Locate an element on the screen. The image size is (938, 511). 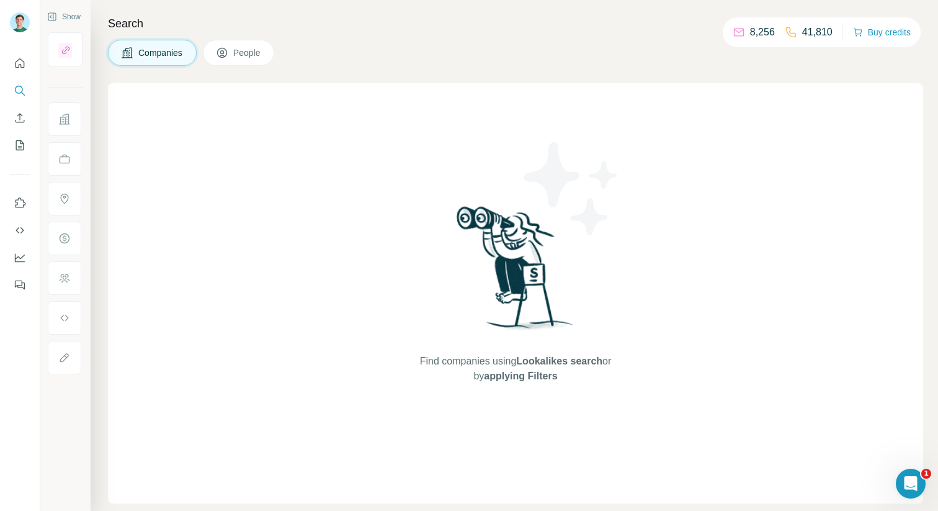
button: Show is located at coordinates (64, 17).